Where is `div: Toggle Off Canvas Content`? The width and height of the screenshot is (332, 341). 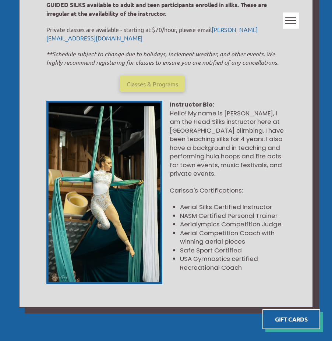
div: Toggle Off Canvas Content is located at coordinates (290, 21).